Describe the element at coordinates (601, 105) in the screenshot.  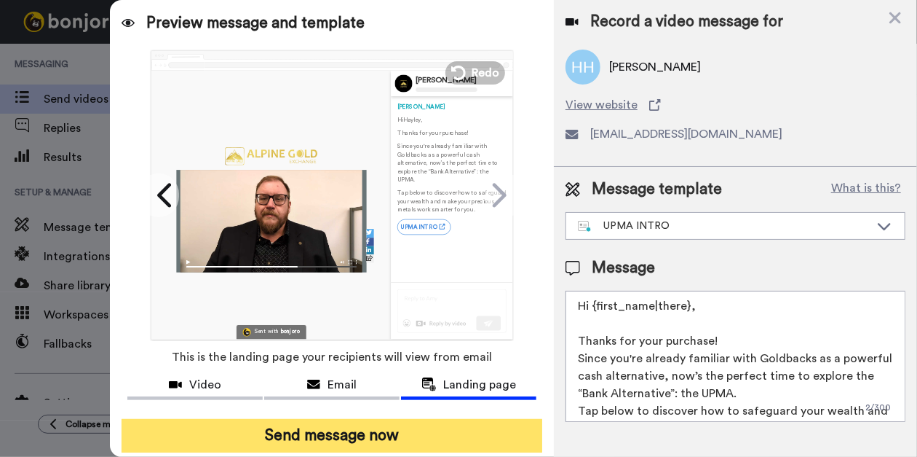
I see `span: View website` at that location.